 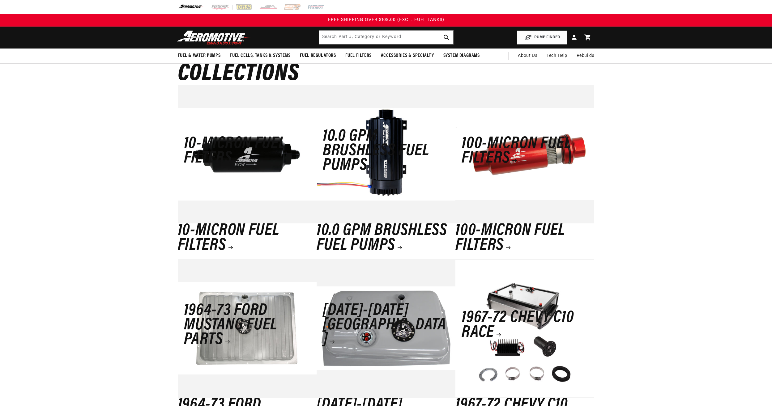 What do you see at coordinates (199, 56) in the screenshot?
I see `summary: Fuel & Water Pumps` at bounding box center [199, 56].